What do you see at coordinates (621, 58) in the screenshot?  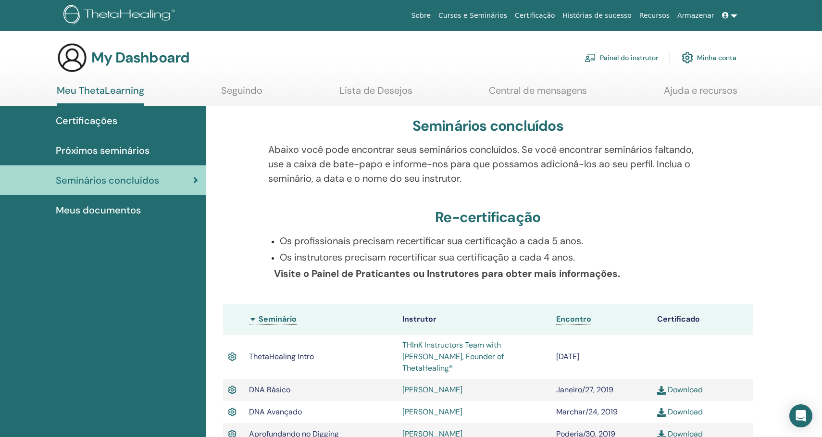 I see `a: Painel do instrutor` at bounding box center [621, 58].